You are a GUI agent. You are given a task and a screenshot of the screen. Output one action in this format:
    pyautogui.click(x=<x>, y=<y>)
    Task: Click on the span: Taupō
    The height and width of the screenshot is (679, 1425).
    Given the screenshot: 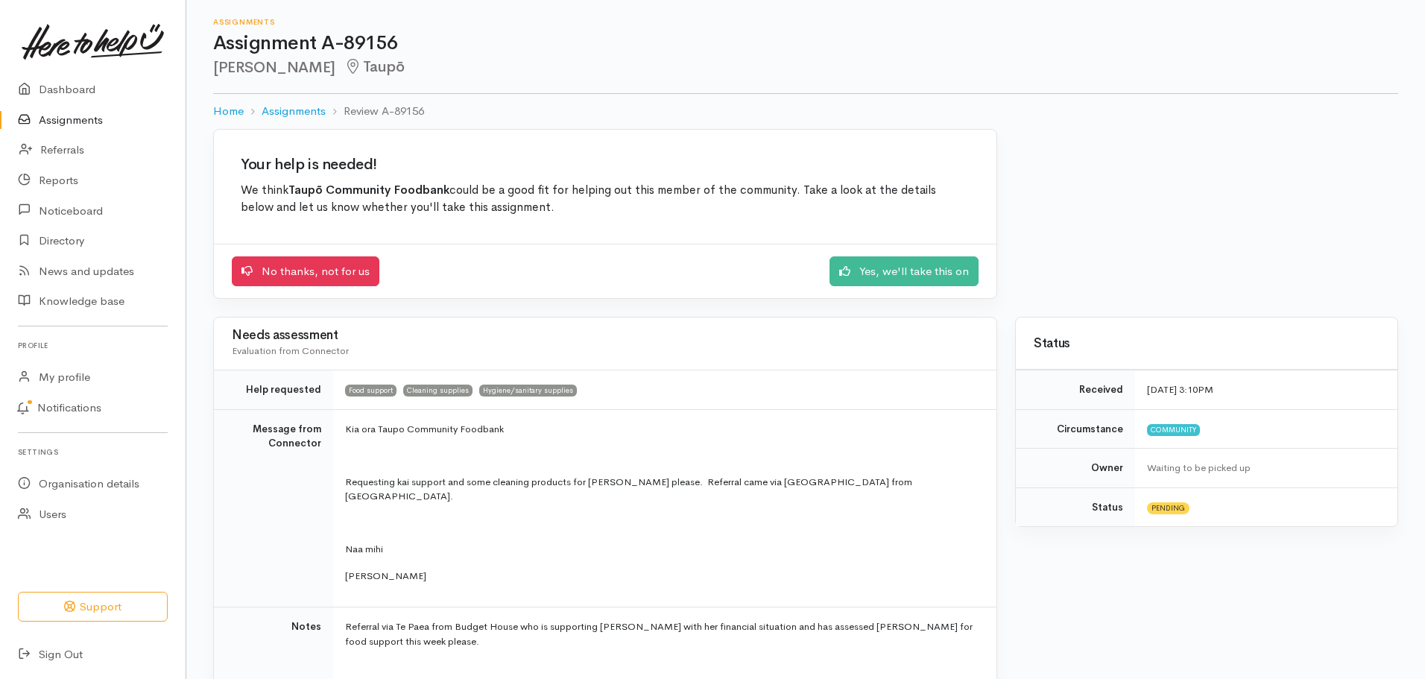 What is the action you would take?
    pyautogui.click(x=374, y=66)
    